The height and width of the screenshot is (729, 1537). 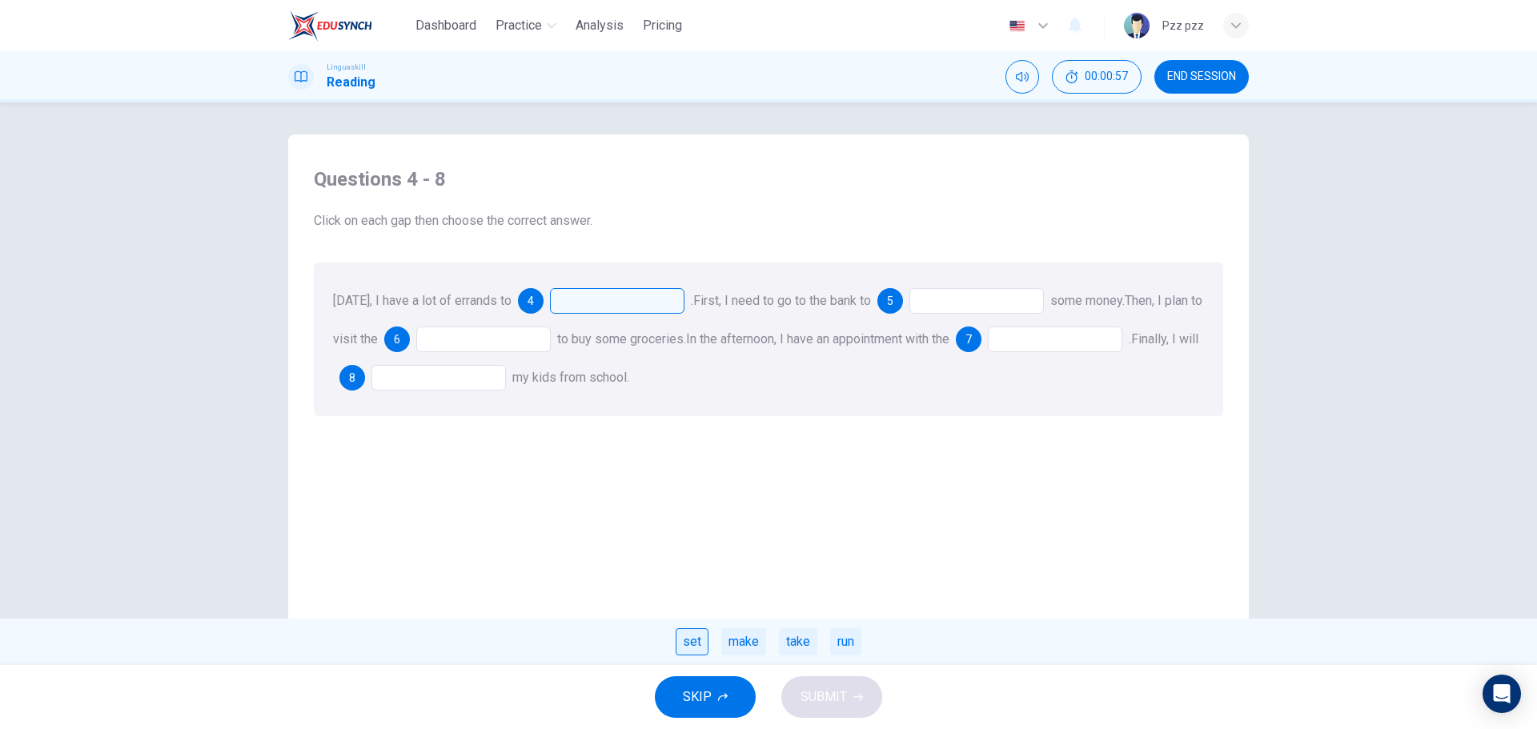 What do you see at coordinates (1097, 77) in the screenshot?
I see `div: Hide` at bounding box center [1097, 77].